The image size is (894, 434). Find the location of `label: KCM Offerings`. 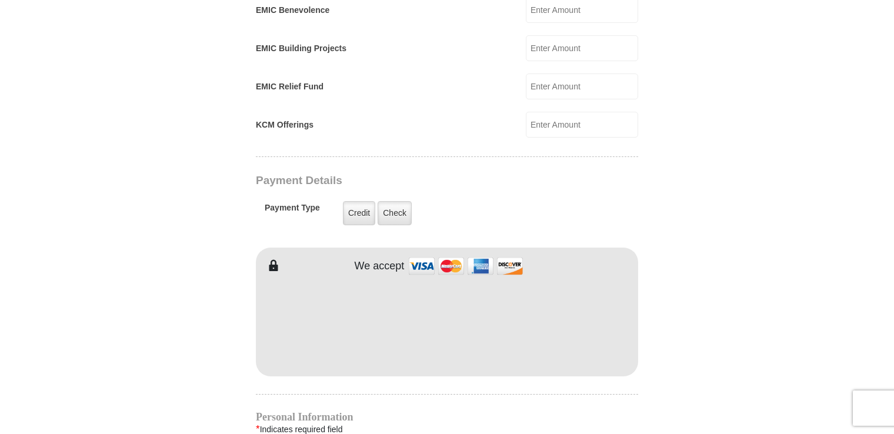

label: KCM Offerings is located at coordinates (285, 125).